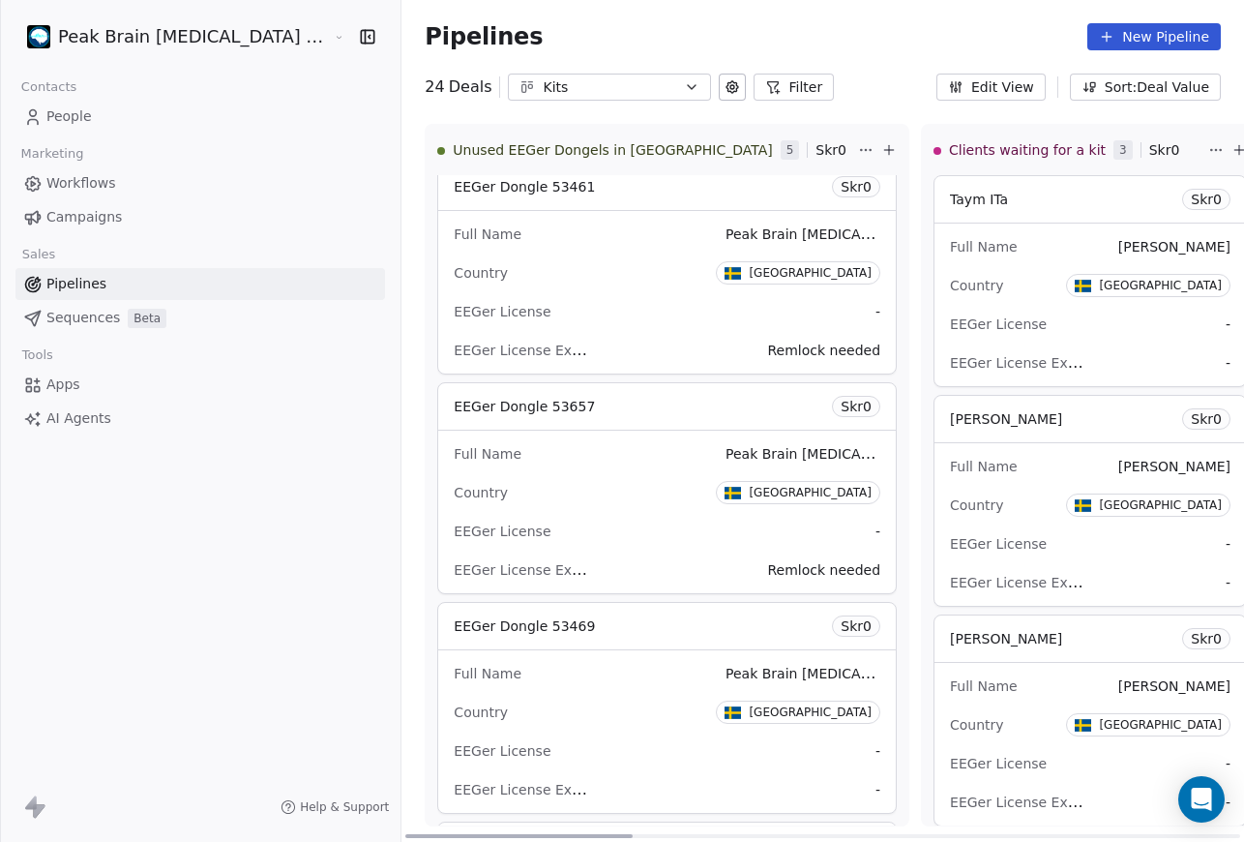 The image size is (1244, 842). I want to click on div: Kits, so click(610, 87).